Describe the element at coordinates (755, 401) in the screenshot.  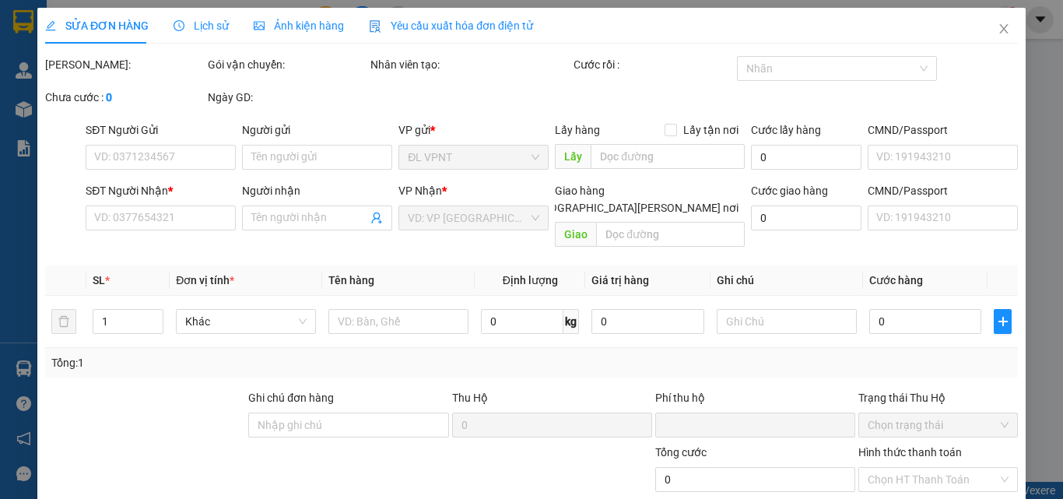
I see `div: Phí thu hộ` at that location.